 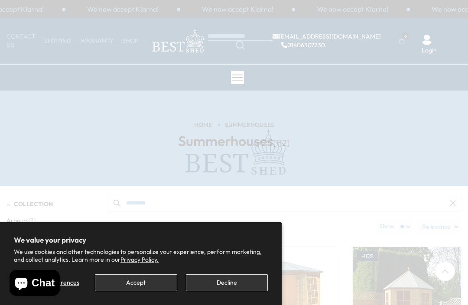 What do you see at coordinates (135, 282) in the screenshot?
I see `button: Accept` at bounding box center [135, 282].